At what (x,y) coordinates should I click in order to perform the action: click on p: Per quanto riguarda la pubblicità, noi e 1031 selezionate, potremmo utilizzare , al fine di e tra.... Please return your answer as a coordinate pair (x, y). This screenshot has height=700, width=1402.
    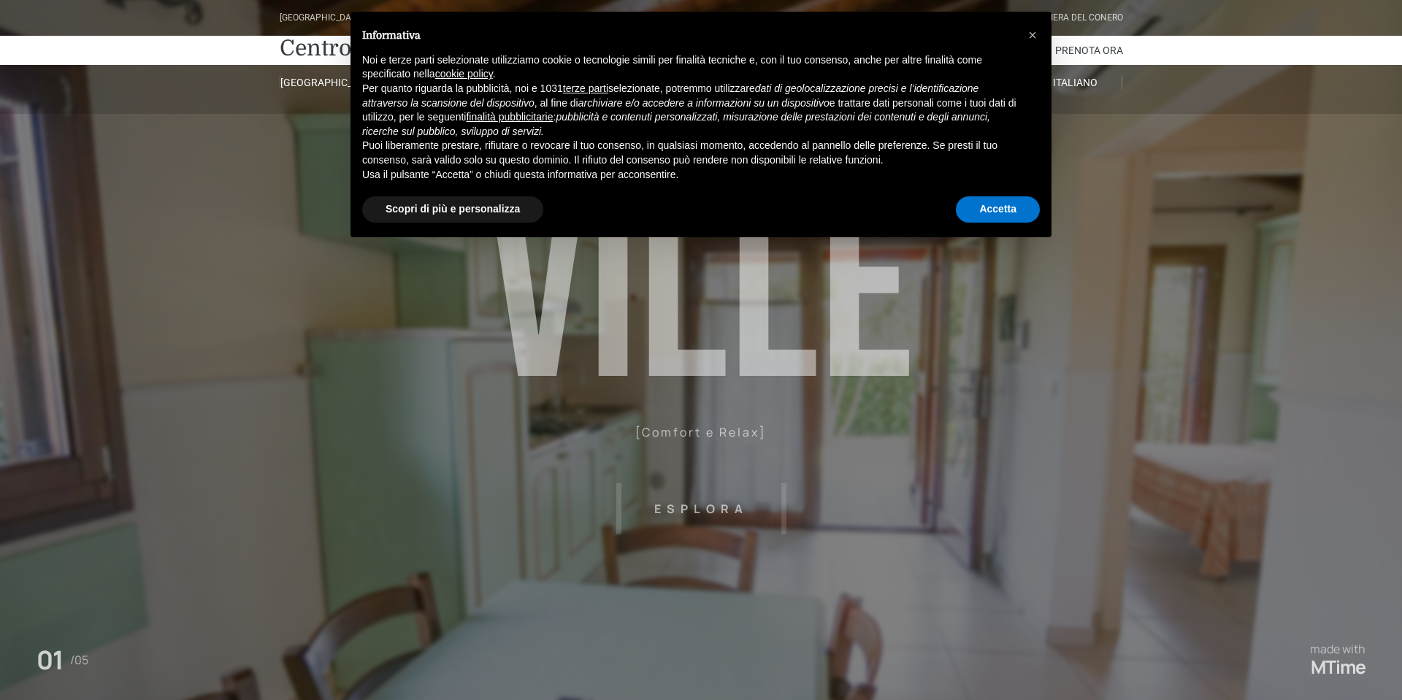
    Looking at the image, I should click on (689, 110).